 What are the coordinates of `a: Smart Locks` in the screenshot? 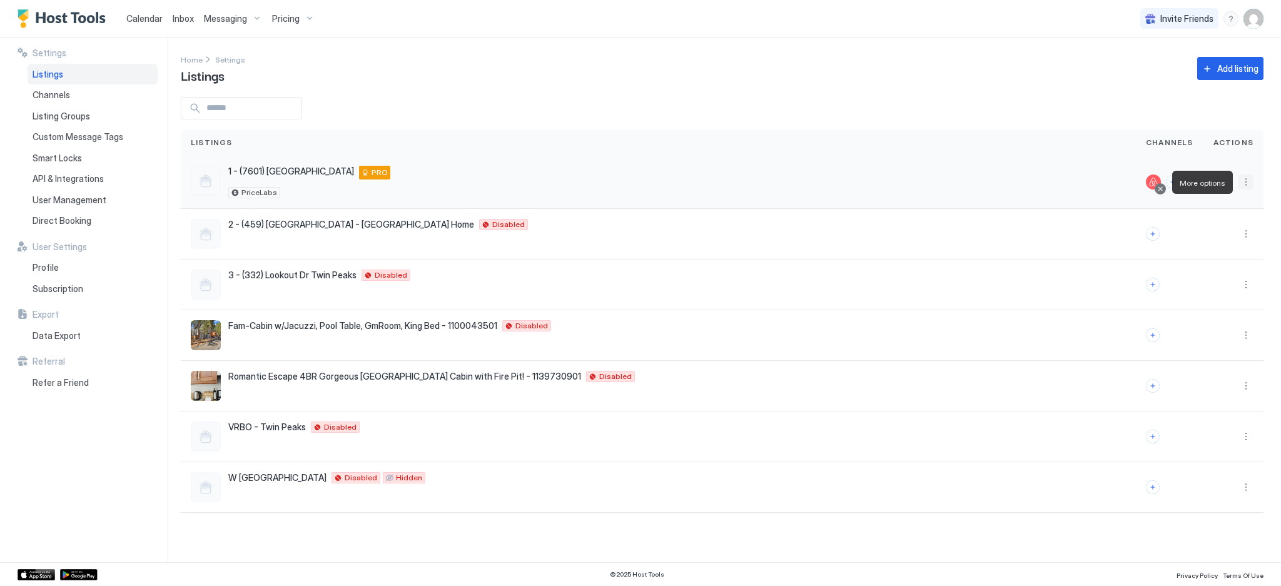 It's located at (93, 158).